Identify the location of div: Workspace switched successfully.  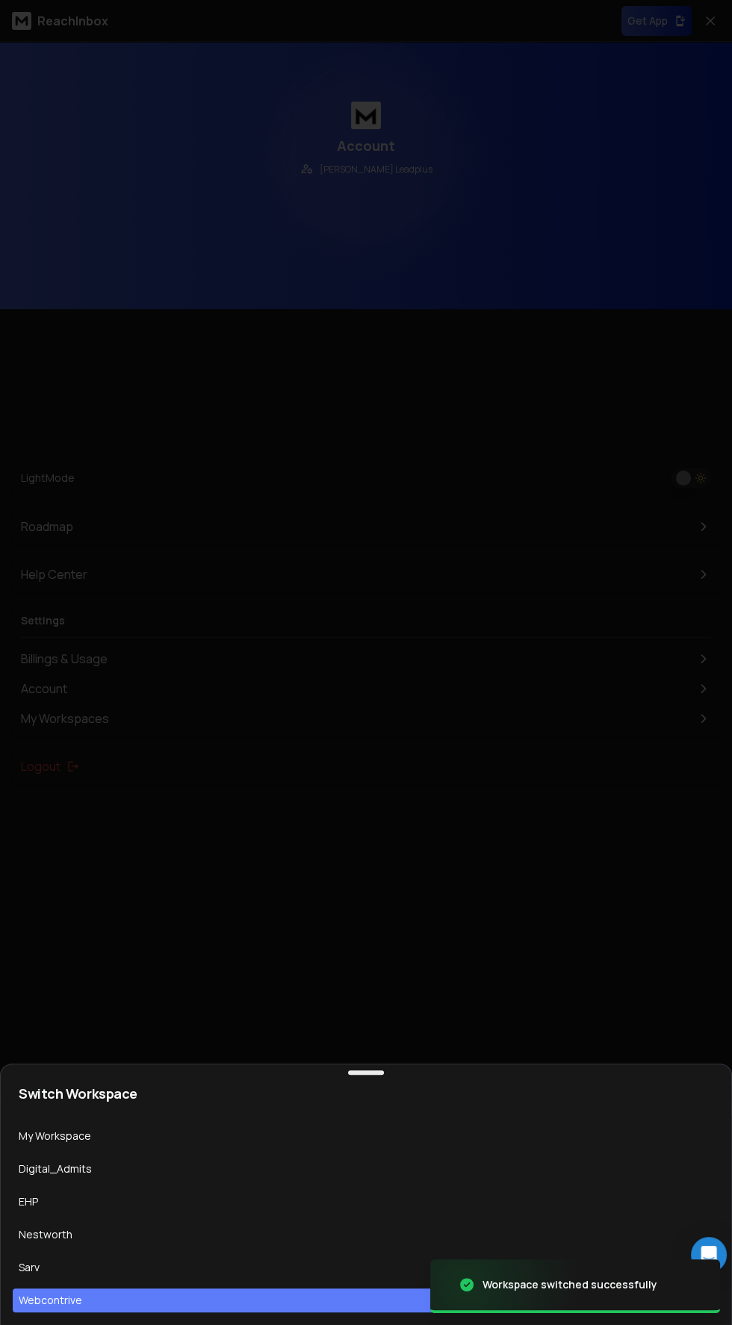
(570, 1284).